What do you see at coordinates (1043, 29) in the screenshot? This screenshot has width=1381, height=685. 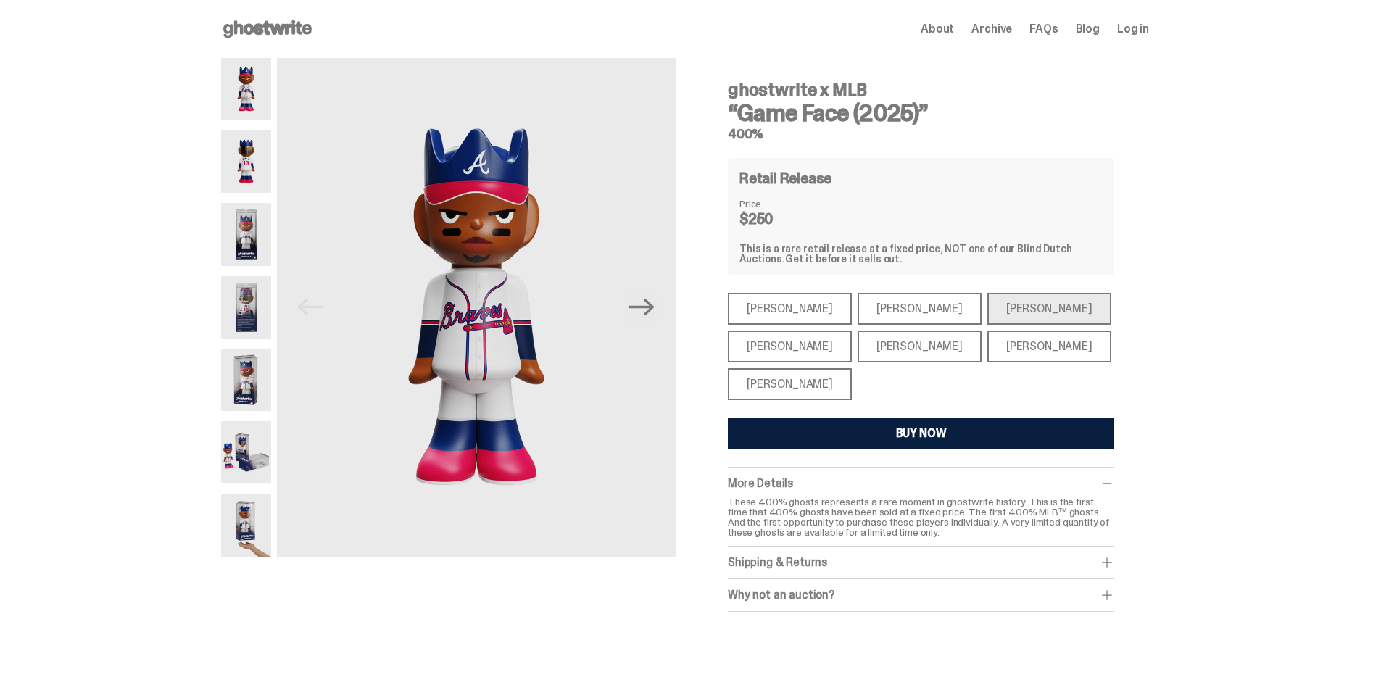 I see `a: FAQs` at bounding box center [1043, 29].